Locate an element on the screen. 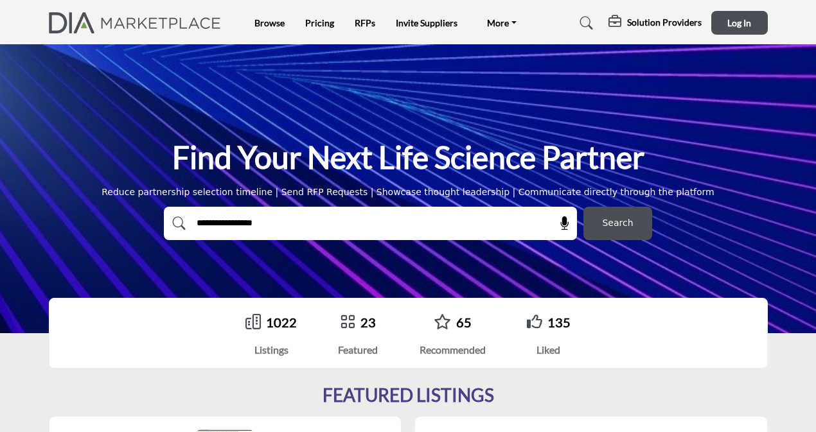 Image resolution: width=816 pixels, height=432 pixels. a: Search is located at coordinates (584, 23).